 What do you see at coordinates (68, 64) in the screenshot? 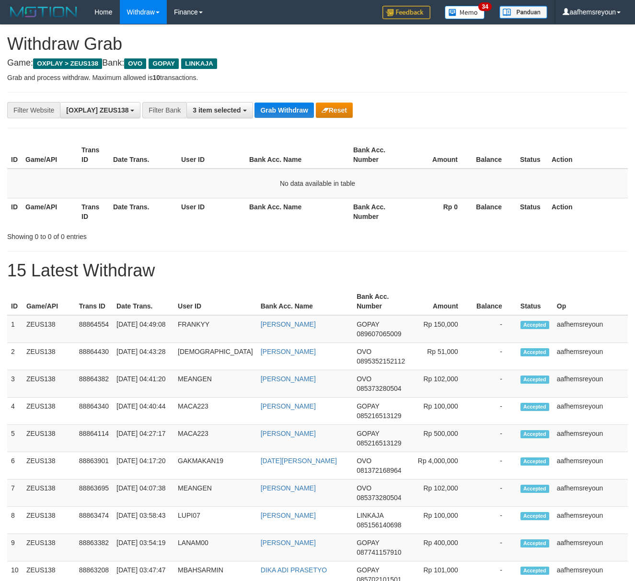
I see `span: OXPLAY > ZEUS138` at bounding box center [68, 64].